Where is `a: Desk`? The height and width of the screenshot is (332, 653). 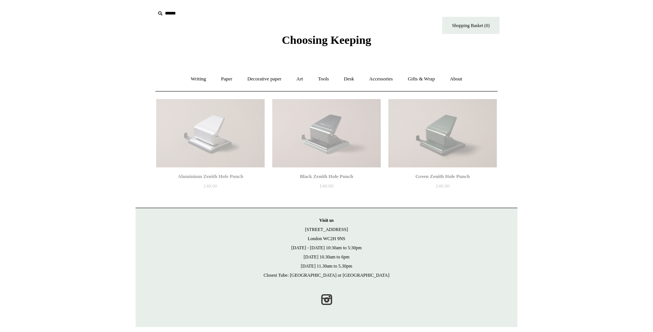 a: Desk is located at coordinates (349, 79).